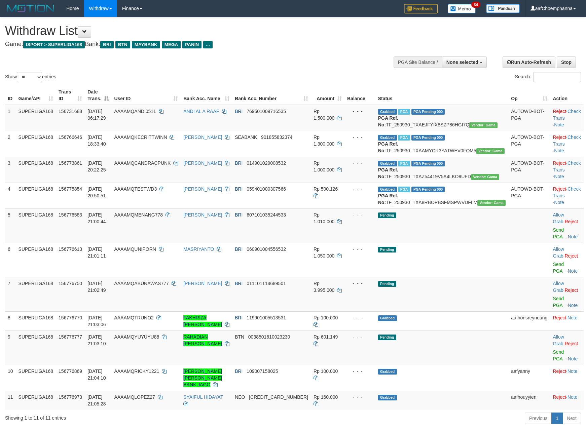 The height and width of the screenshot is (429, 586). Describe the element at coordinates (70, 111) in the screenshot. I see `span: 156731688` at that location.